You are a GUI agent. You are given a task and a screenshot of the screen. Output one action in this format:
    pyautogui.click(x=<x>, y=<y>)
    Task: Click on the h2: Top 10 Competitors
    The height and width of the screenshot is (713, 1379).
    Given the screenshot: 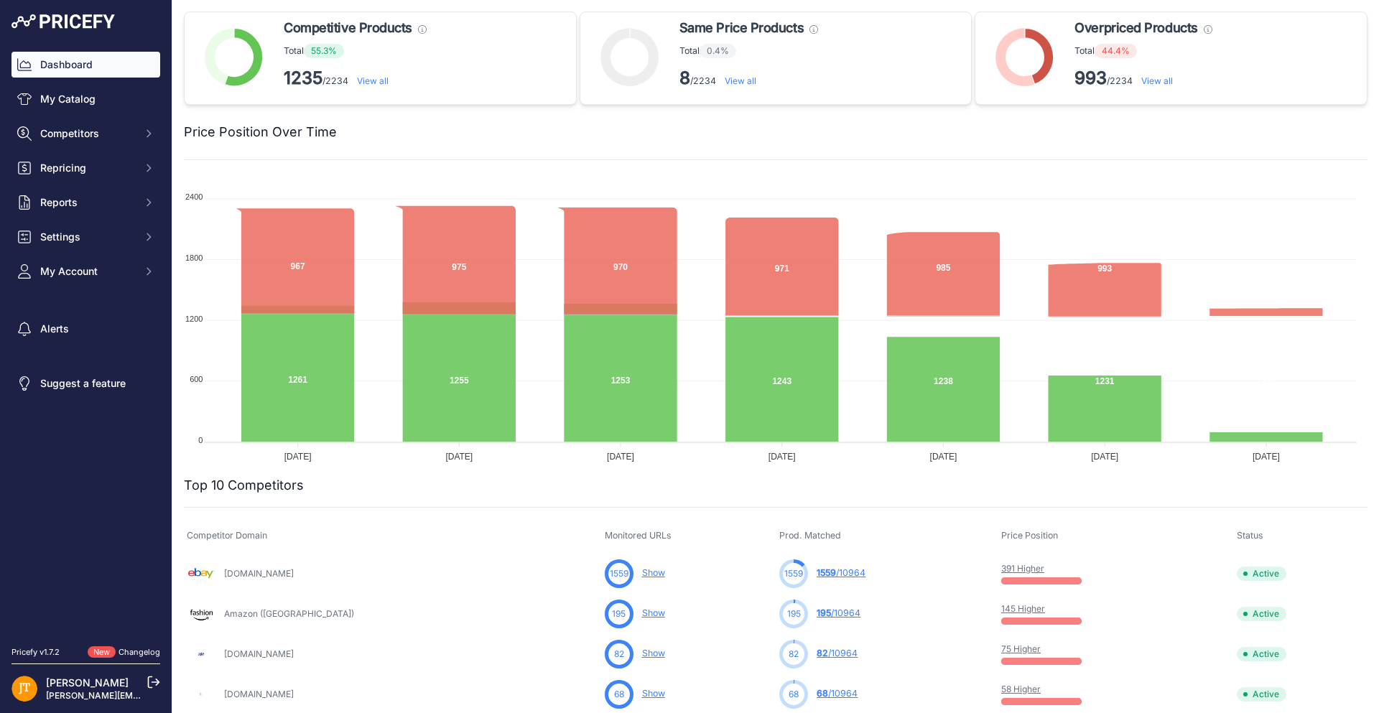 What is the action you would take?
    pyautogui.click(x=244, y=486)
    